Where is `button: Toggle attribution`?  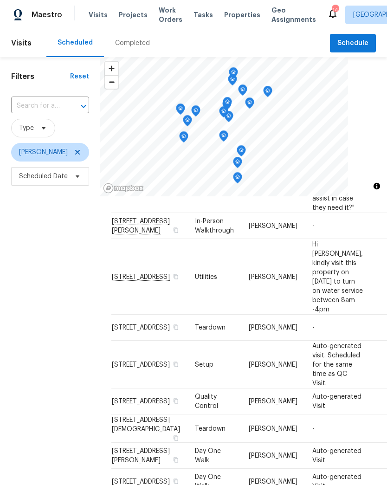
button: Toggle attribution is located at coordinates (377, 186).